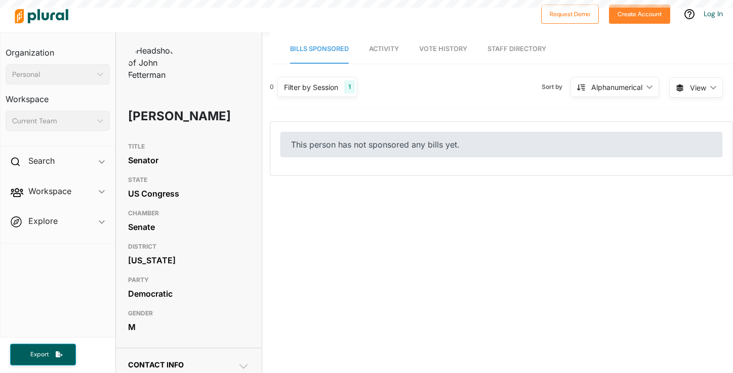  What do you see at coordinates (698, 88) in the screenshot?
I see `span: View` at bounding box center [698, 88].